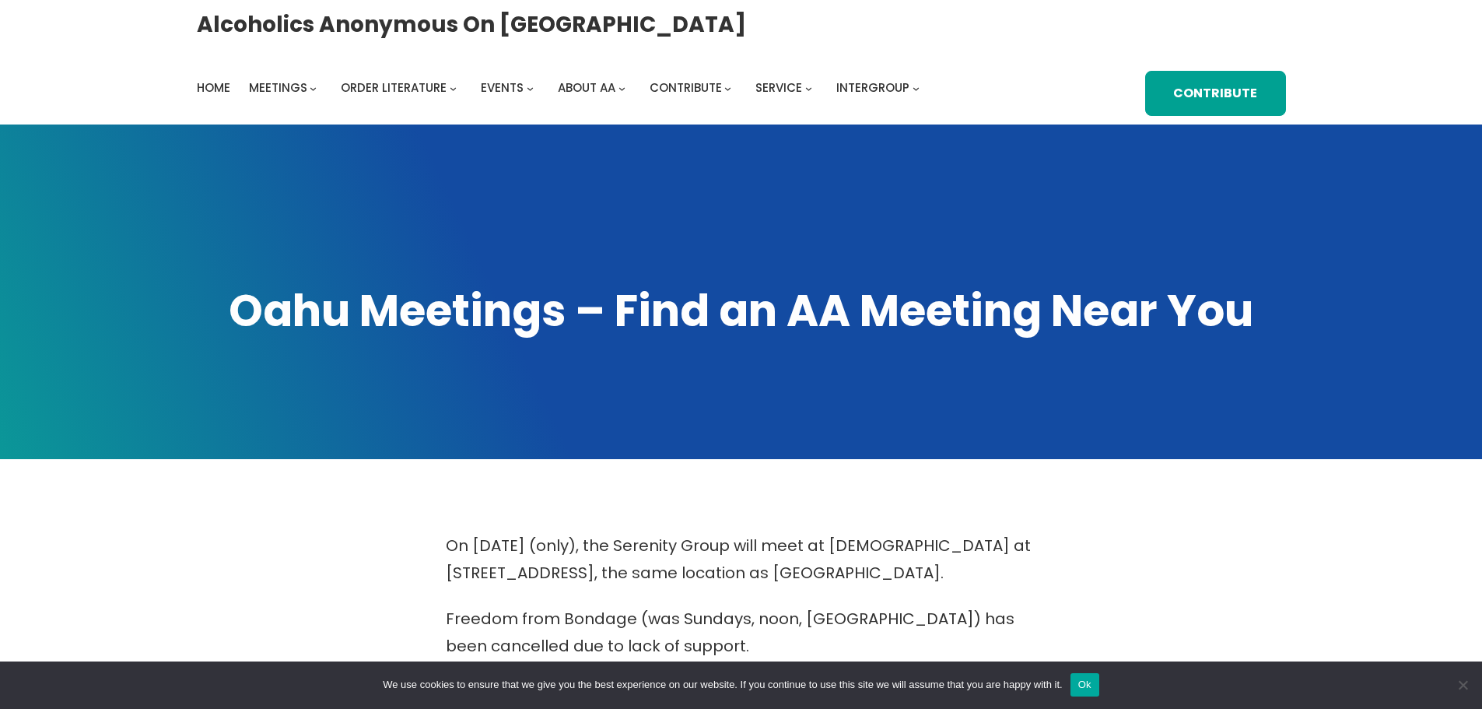 This screenshot has width=1482, height=709. Describe the element at coordinates (313, 87) in the screenshot. I see `button: Meetings submenu` at that location.